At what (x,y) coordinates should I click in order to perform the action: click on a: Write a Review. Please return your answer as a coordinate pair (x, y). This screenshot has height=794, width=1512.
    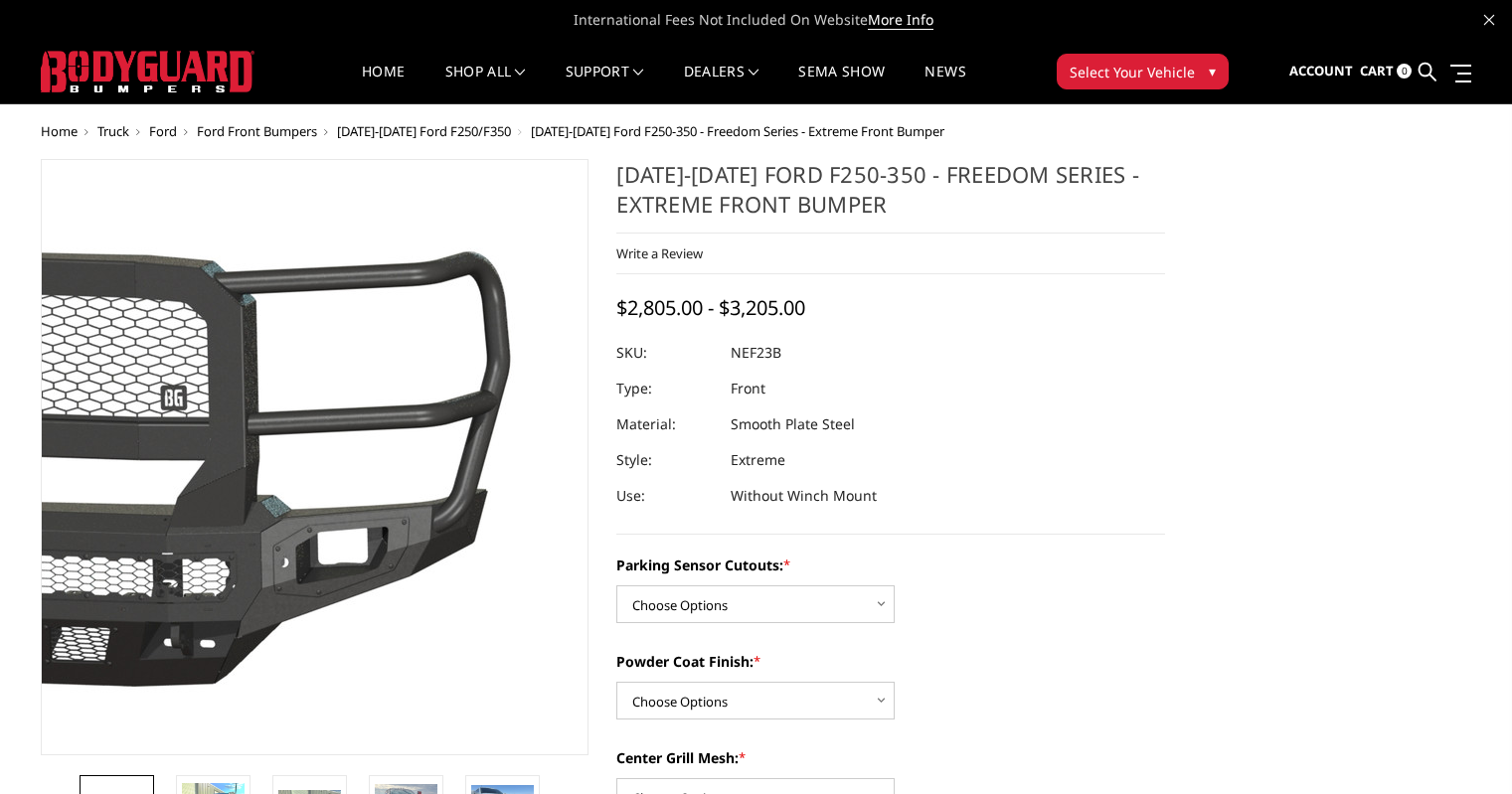
    Looking at the image, I should click on (659, 253).